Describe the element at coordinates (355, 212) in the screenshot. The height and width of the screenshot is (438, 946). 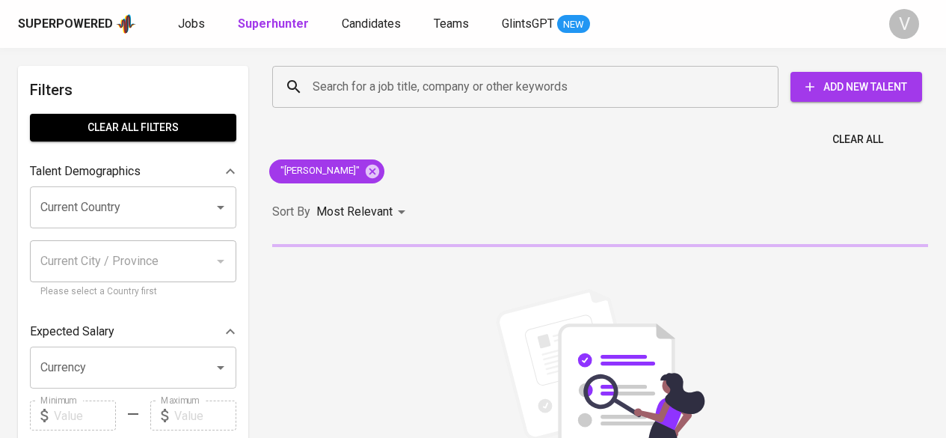
I see `p: Most Relevant` at that location.